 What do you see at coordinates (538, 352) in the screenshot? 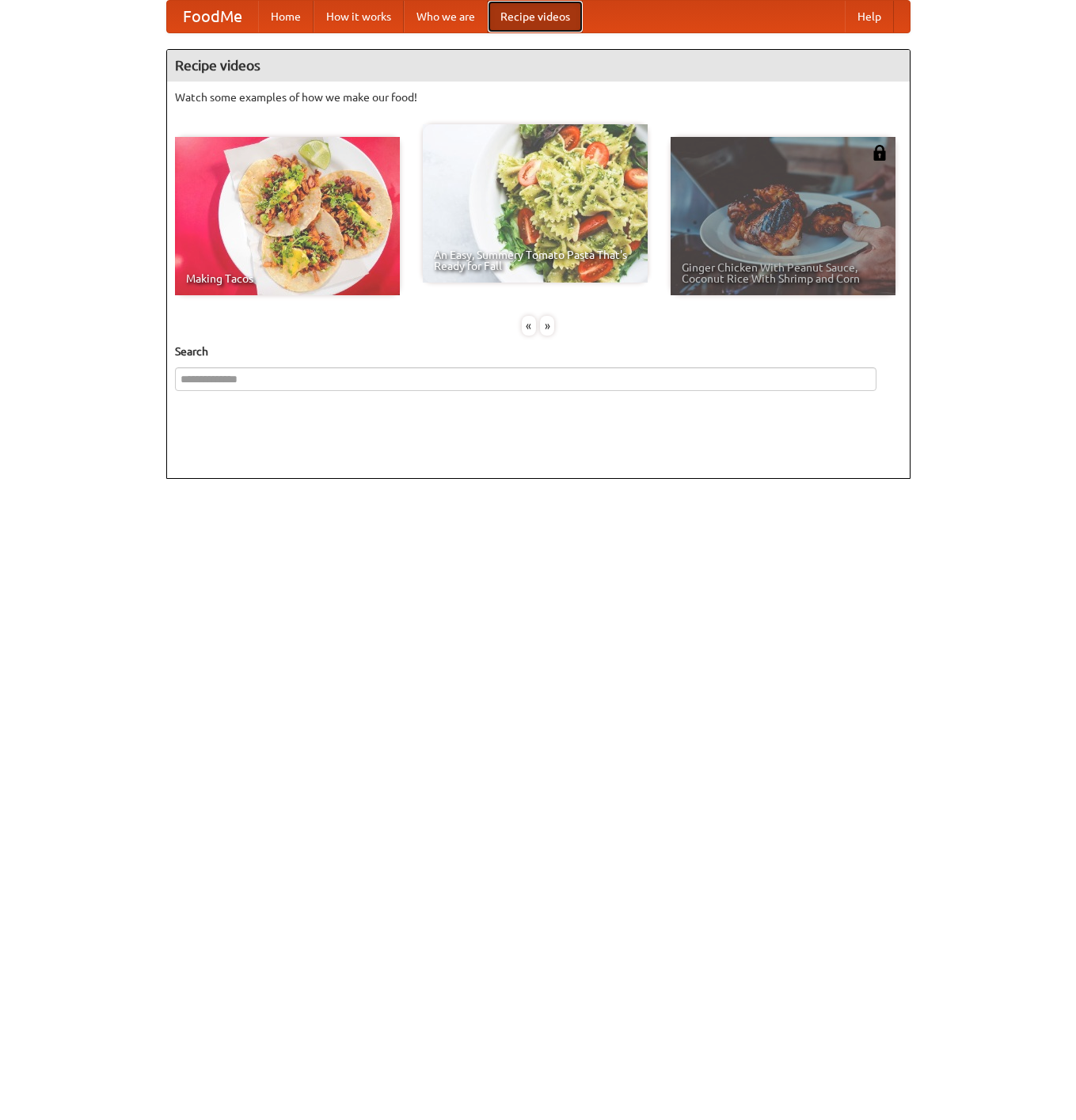
I see `h5: Search` at bounding box center [538, 352].